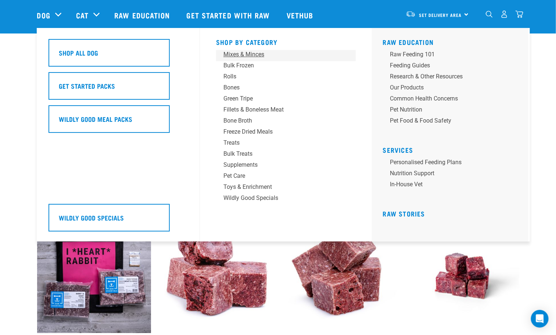 This screenshot has width=556, height=335. What do you see at coordinates (94, 276) in the screenshot?
I see `img: Assortment Of Raw Essential Products For Cats Including, Pink And Black Tote Bag With "I *Heart* ...` at bounding box center [94, 276].